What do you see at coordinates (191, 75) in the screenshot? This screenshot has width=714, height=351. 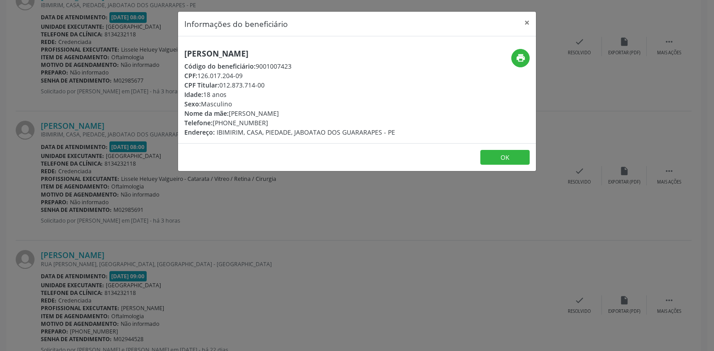 I see `span: CPF:` at bounding box center [191, 75].